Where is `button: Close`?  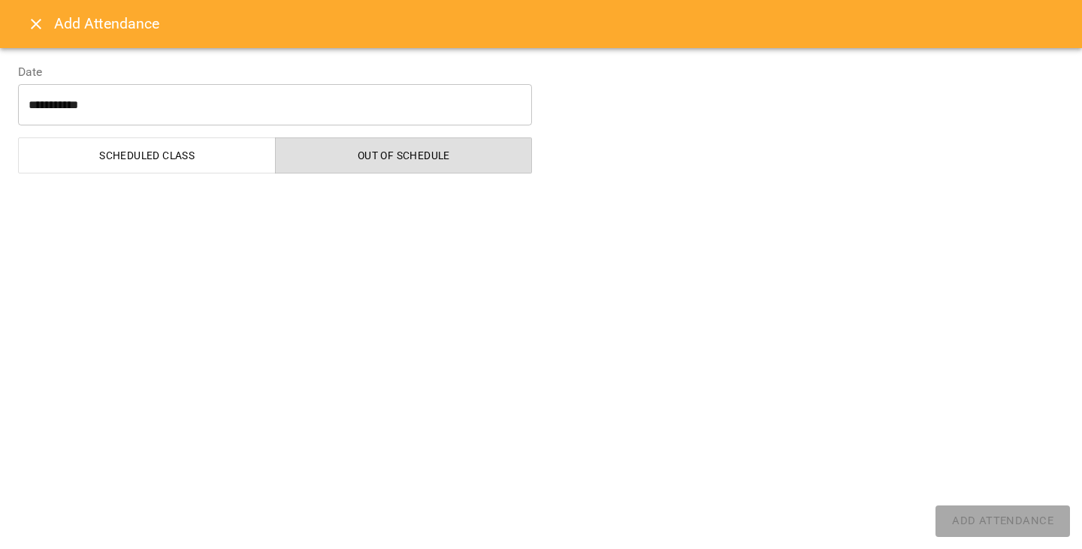 button: Close is located at coordinates (36, 24).